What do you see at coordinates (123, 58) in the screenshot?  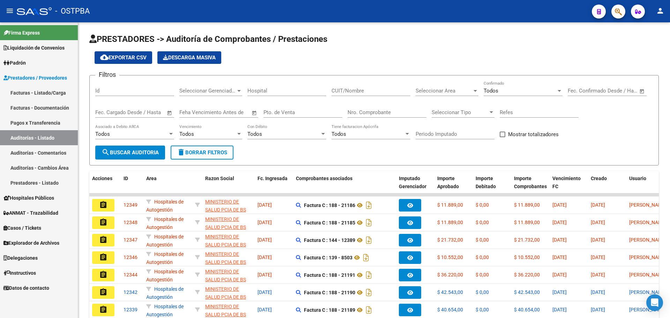 I see `span: Exportar CSV` at bounding box center [123, 58].